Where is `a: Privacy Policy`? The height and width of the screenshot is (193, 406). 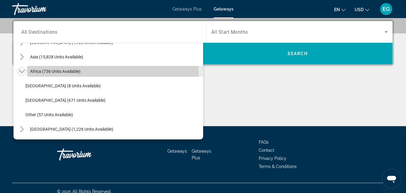
a: Privacy Policy is located at coordinates (273, 158).